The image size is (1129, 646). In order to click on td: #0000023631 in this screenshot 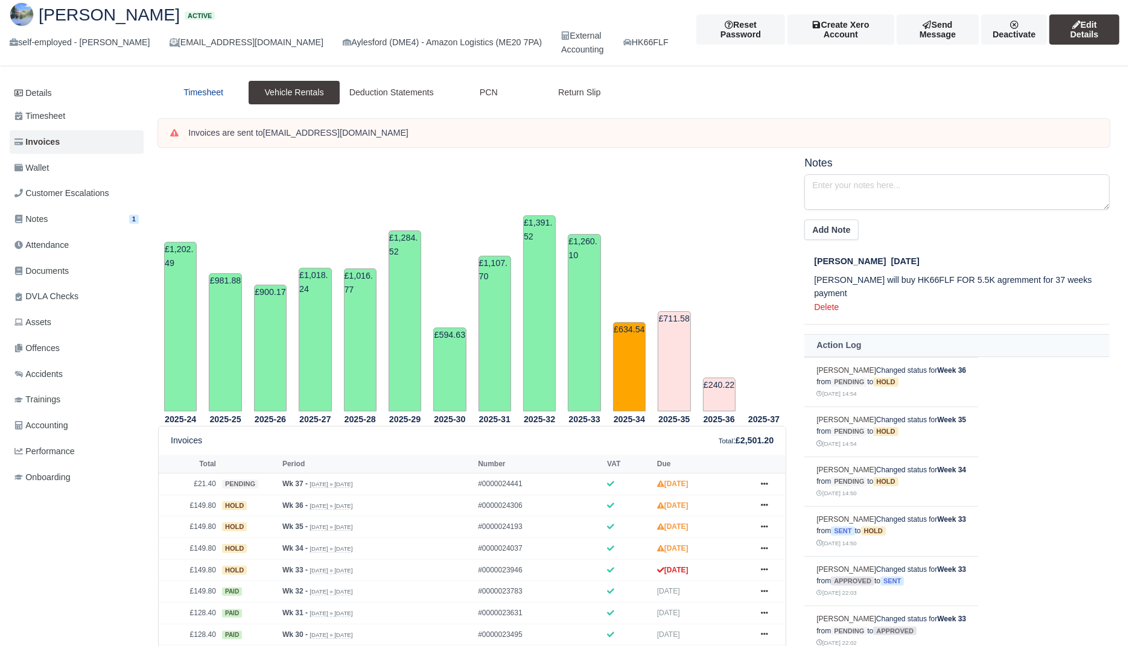, I will do `click(540, 614)`.